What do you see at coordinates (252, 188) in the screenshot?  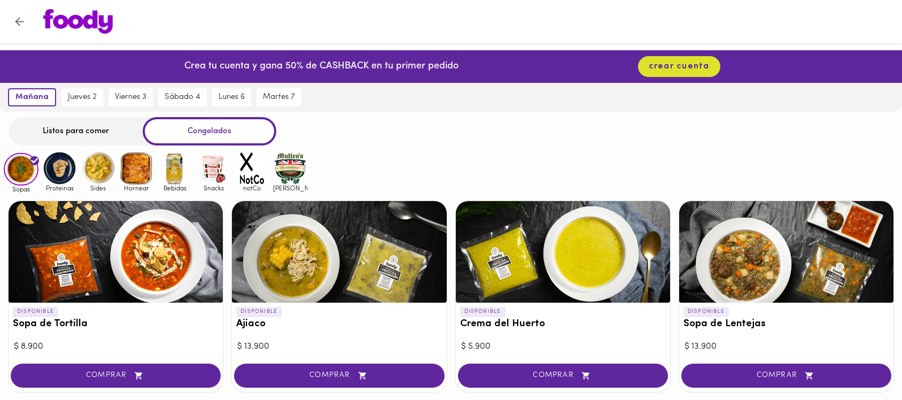 I see `span: notCo` at bounding box center [252, 188].